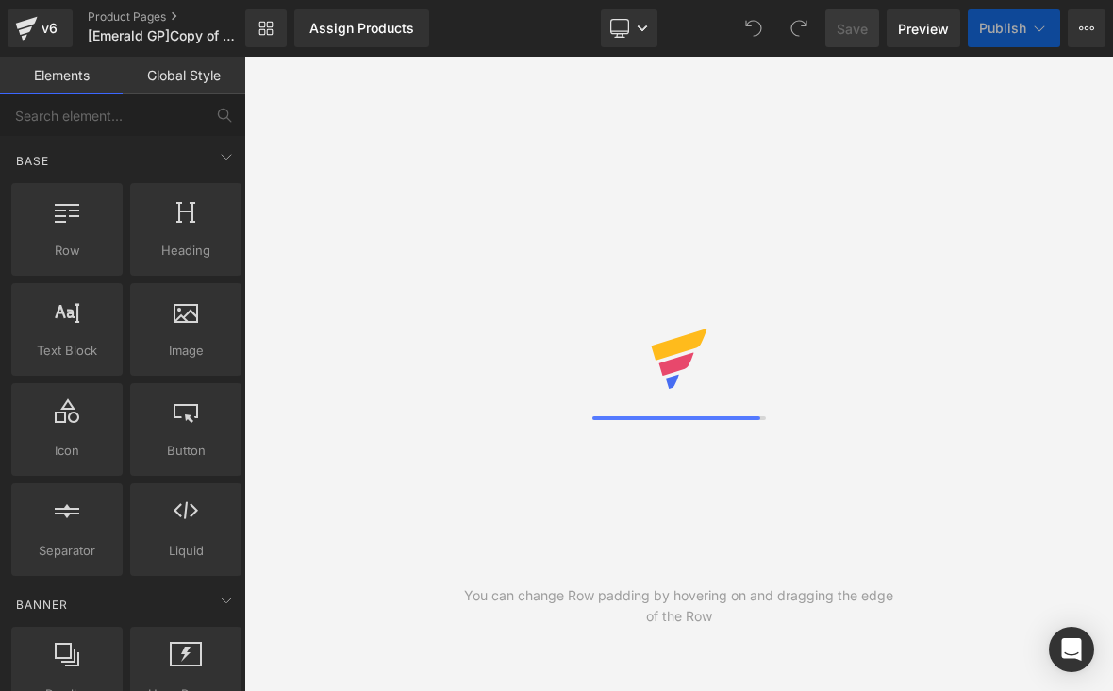  I want to click on span: Text Block, so click(67, 350).